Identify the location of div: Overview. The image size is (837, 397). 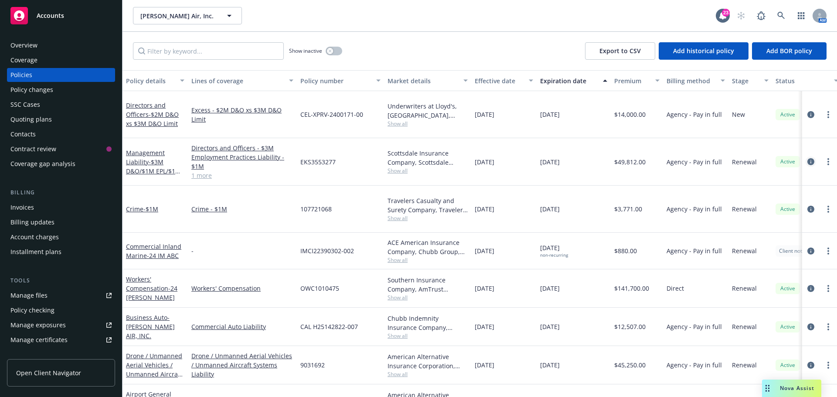
(24, 45).